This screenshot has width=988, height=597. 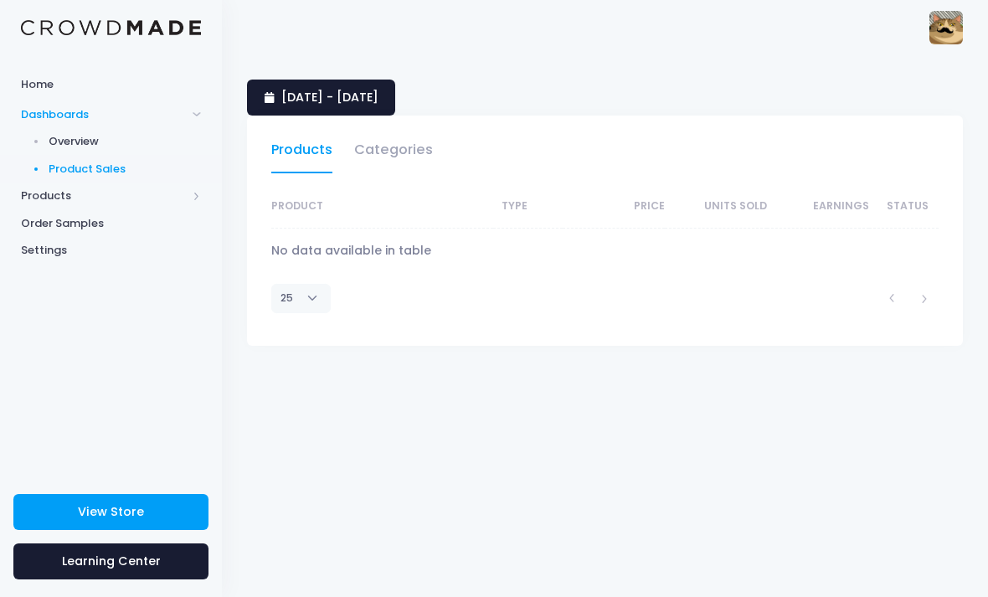 I want to click on span: View Store, so click(x=111, y=512).